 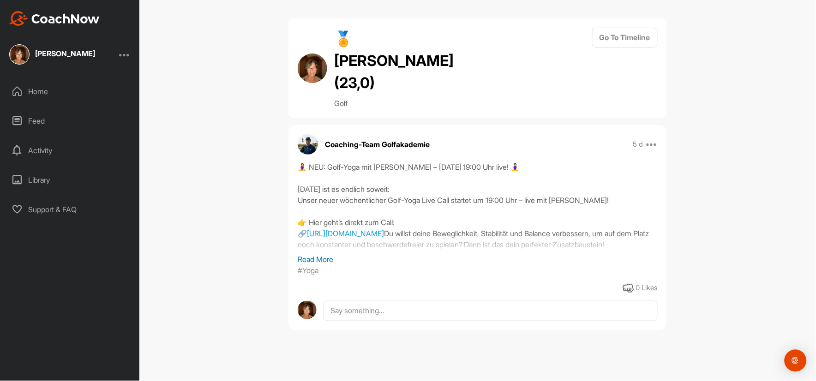 I want to click on p: 5 d, so click(x=638, y=144).